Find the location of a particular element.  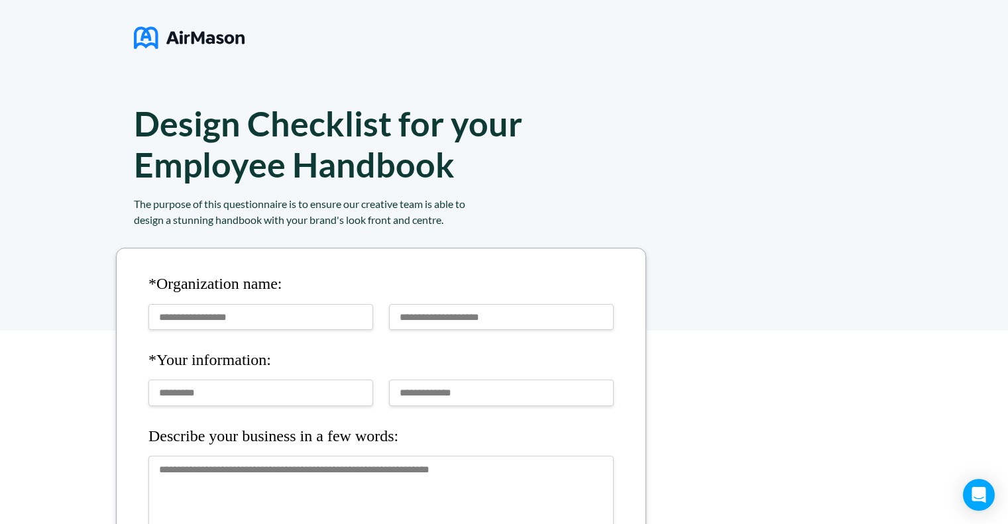

img: logo is located at coordinates (189, 38).